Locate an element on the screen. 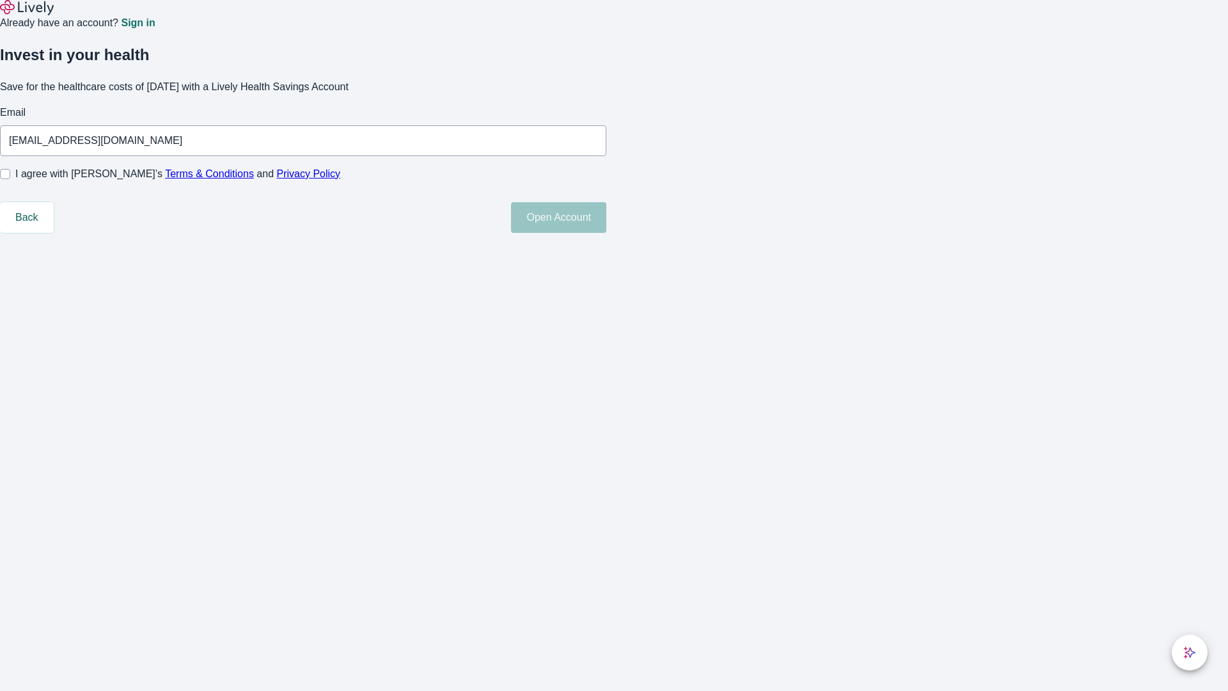  a: Privacy Policy is located at coordinates (309, 173).